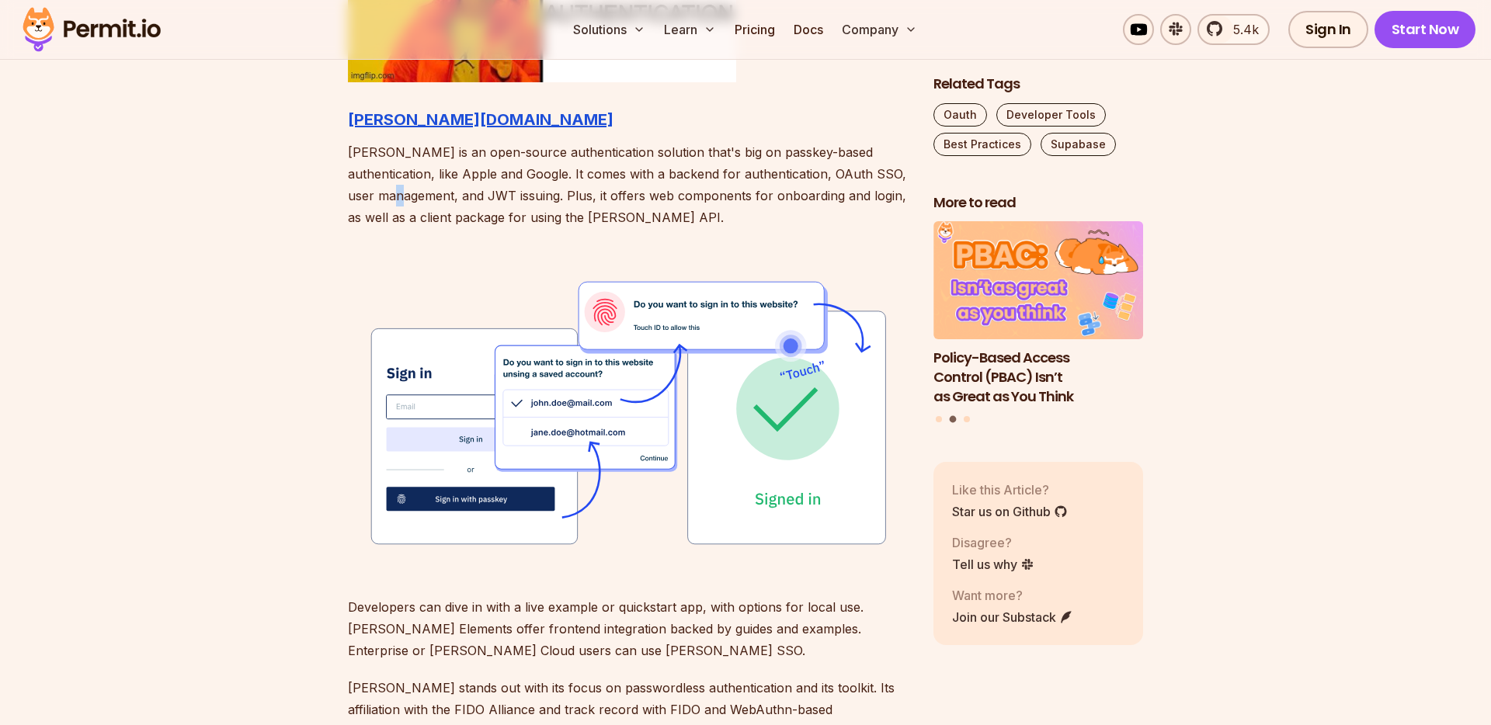 The image size is (1491, 725). What do you see at coordinates (1328, 30) in the screenshot?
I see `a: Sign In` at bounding box center [1328, 30].